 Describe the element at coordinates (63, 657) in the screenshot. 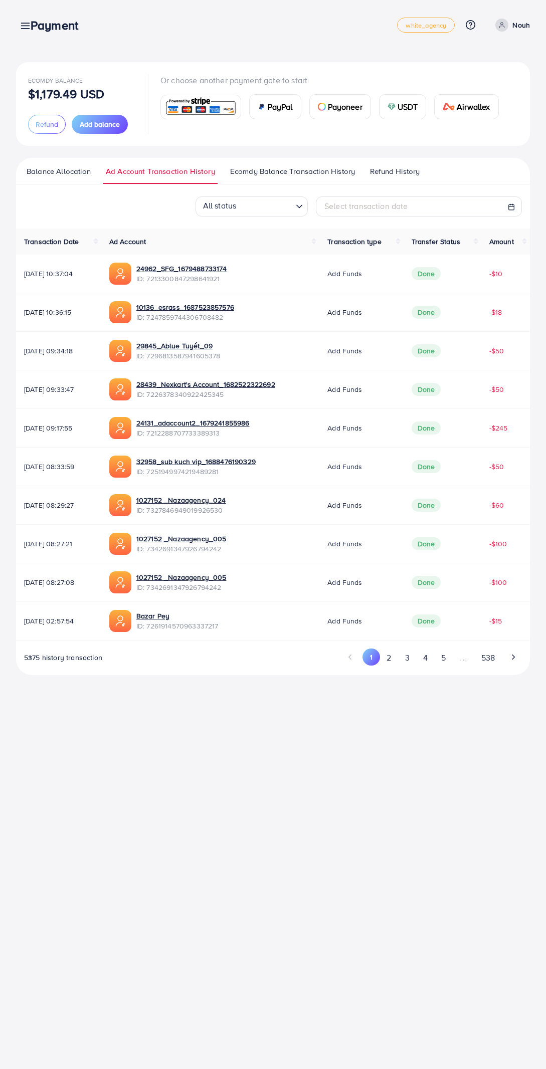

I see `span: 5375 history transaction` at that location.